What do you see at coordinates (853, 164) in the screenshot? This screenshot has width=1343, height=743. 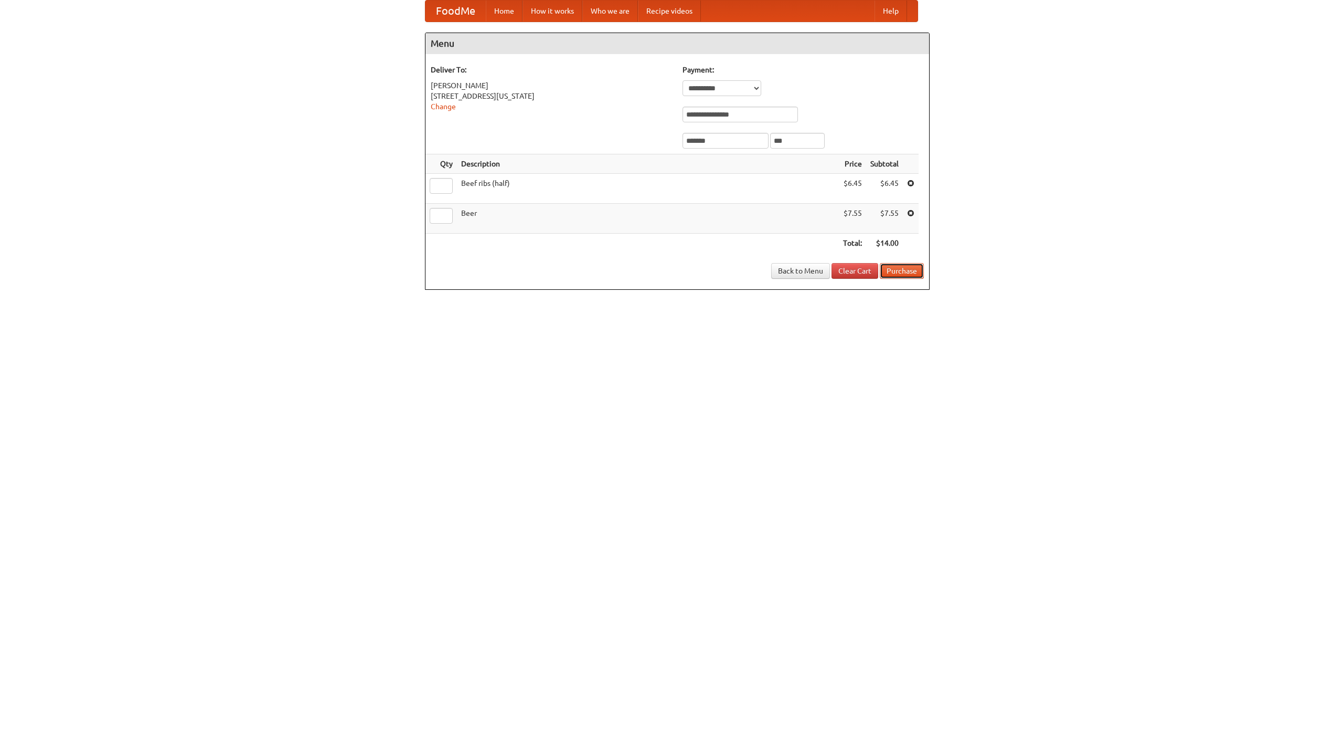 I see `th: Price` at bounding box center [853, 164].